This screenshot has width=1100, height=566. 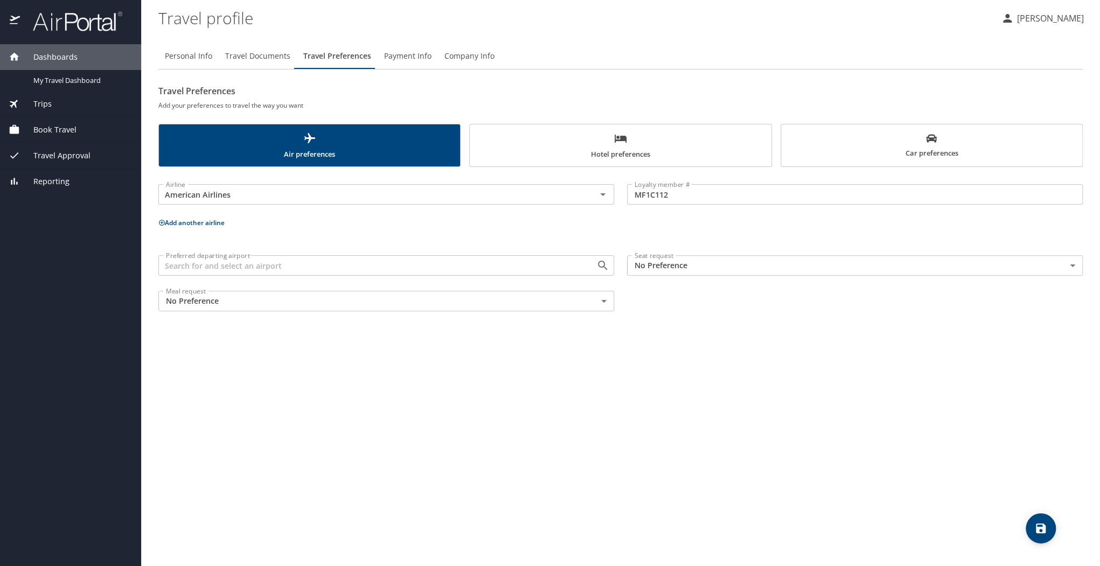 What do you see at coordinates (620, 146) in the screenshot?
I see `span: Hotel preferences` at bounding box center [620, 146].